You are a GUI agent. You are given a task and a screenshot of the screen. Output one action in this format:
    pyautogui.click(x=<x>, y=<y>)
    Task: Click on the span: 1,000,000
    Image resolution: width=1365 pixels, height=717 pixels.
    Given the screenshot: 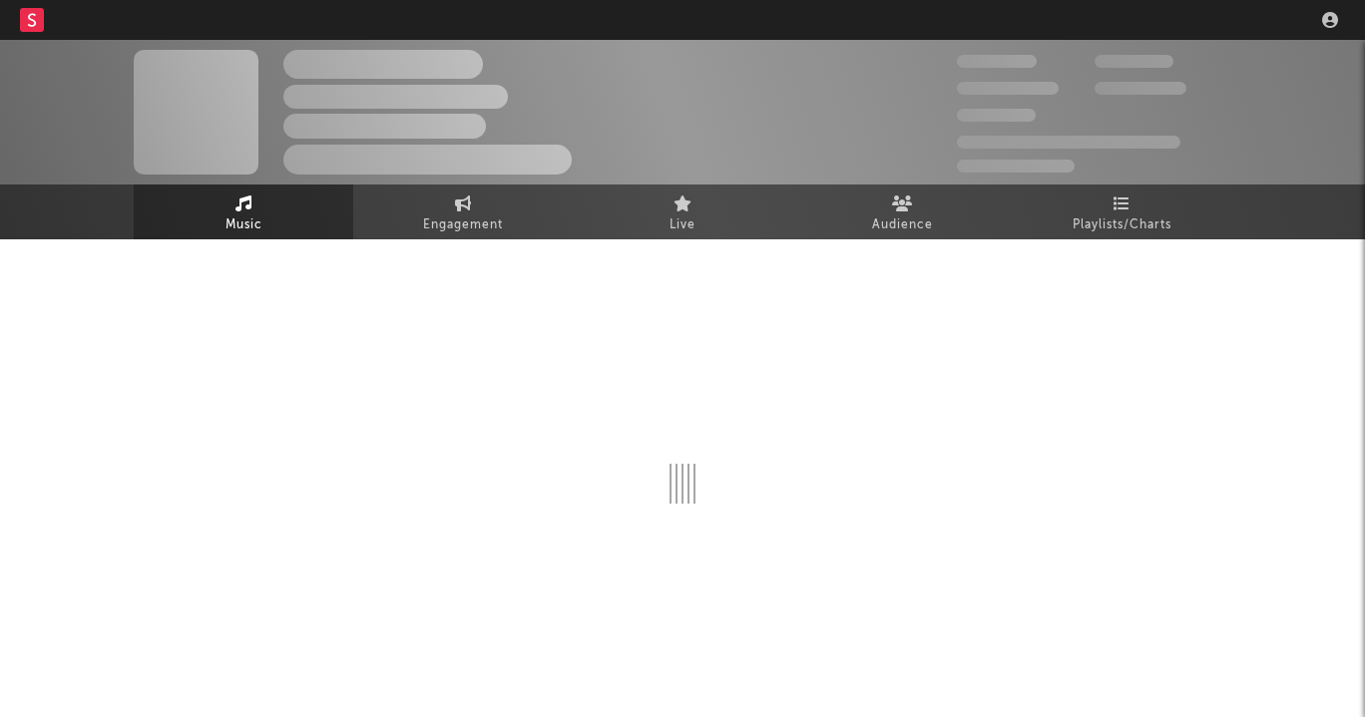 What is the action you would take?
    pyautogui.click(x=1140, y=88)
    